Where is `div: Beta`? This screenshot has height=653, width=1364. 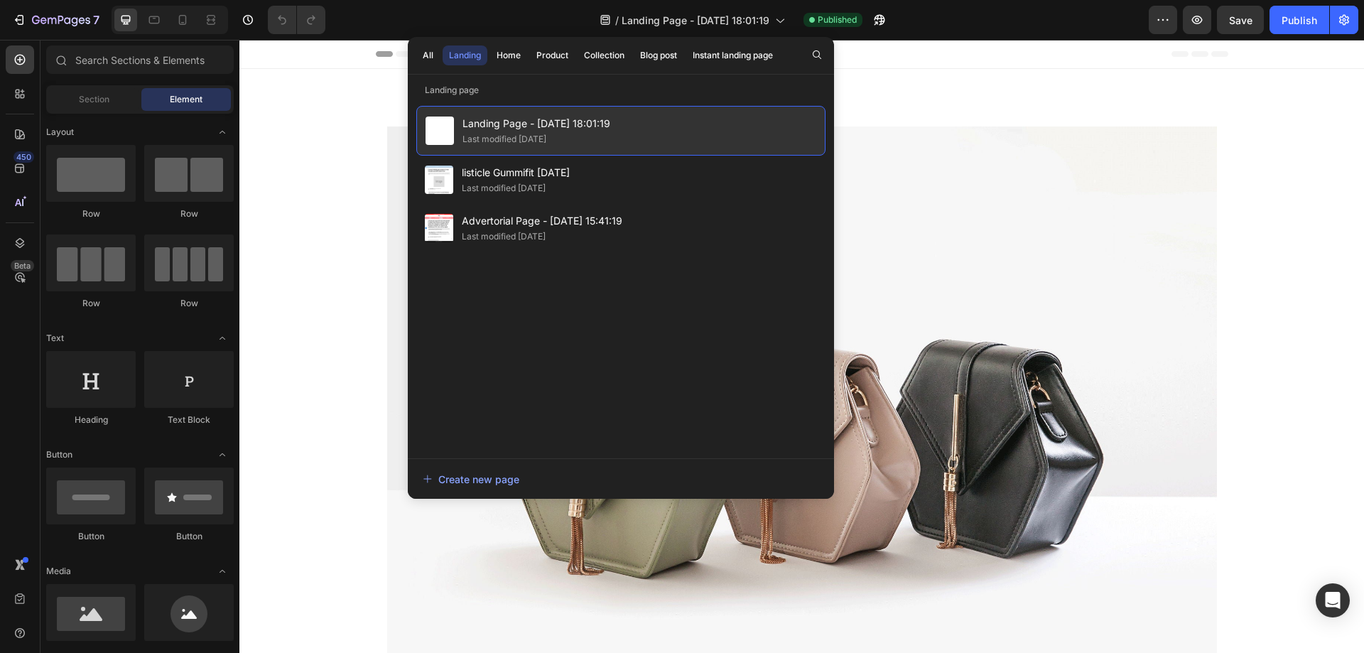
div: Beta is located at coordinates (22, 266).